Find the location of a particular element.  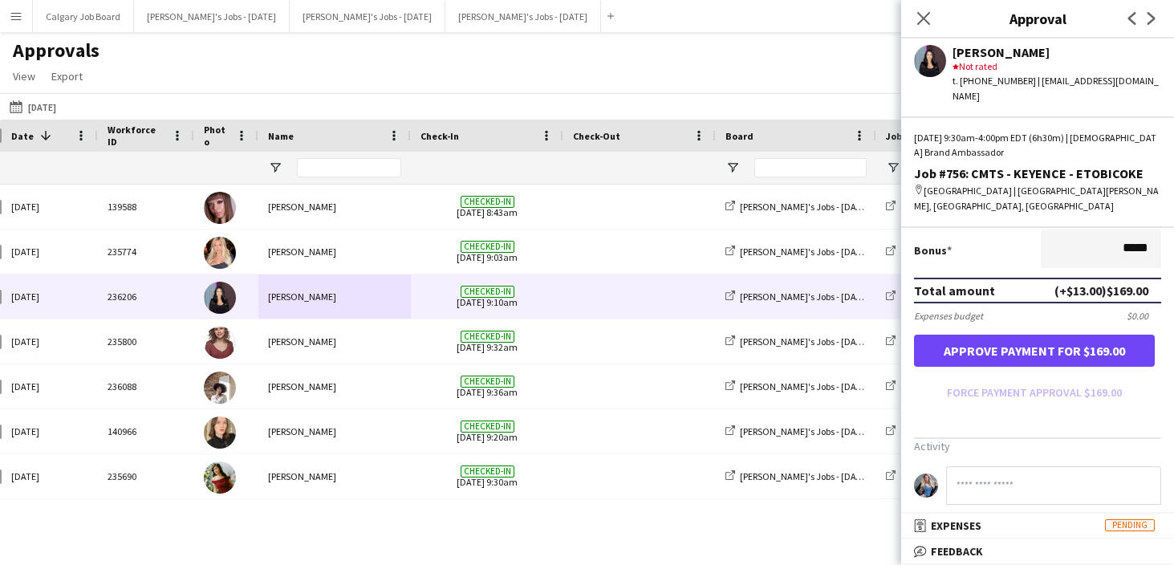

img: Heather Siemonsen is located at coordinates (220, 253).